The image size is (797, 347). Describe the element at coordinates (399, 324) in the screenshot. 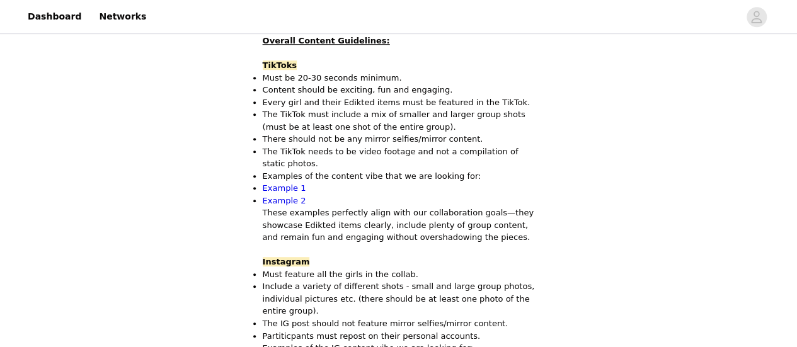

I see `p: The IG post should not feature mirror selfies/mirror content.` at that location.